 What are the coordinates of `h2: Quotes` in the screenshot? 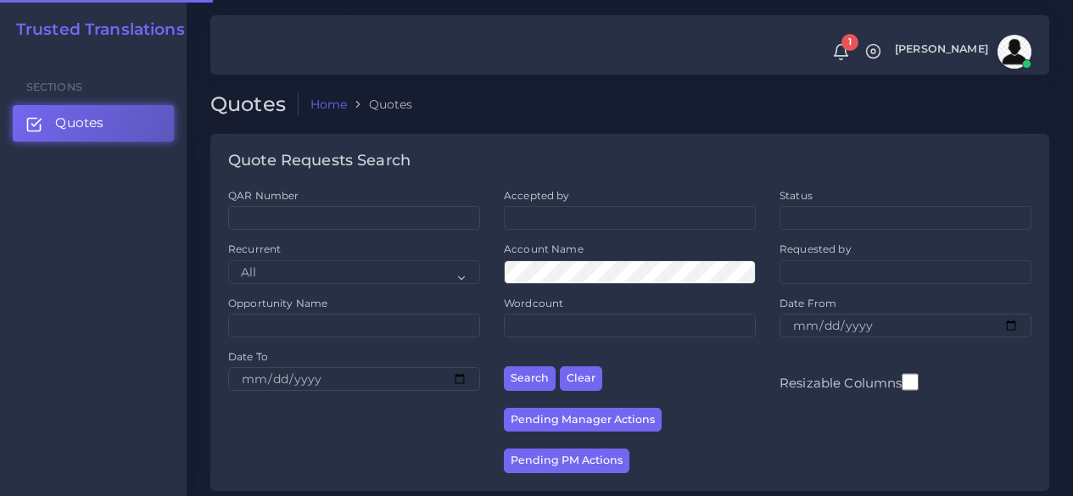 It's located at (254, 104).